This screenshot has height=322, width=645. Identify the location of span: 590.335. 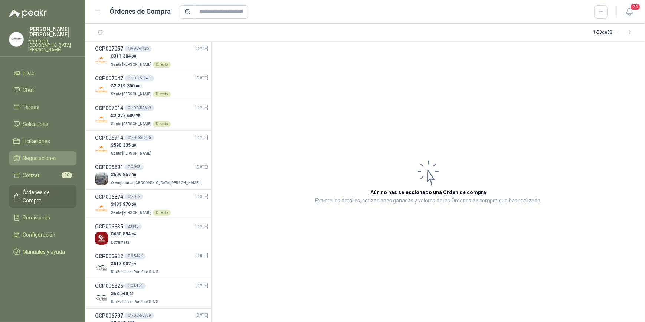
(125, 145).